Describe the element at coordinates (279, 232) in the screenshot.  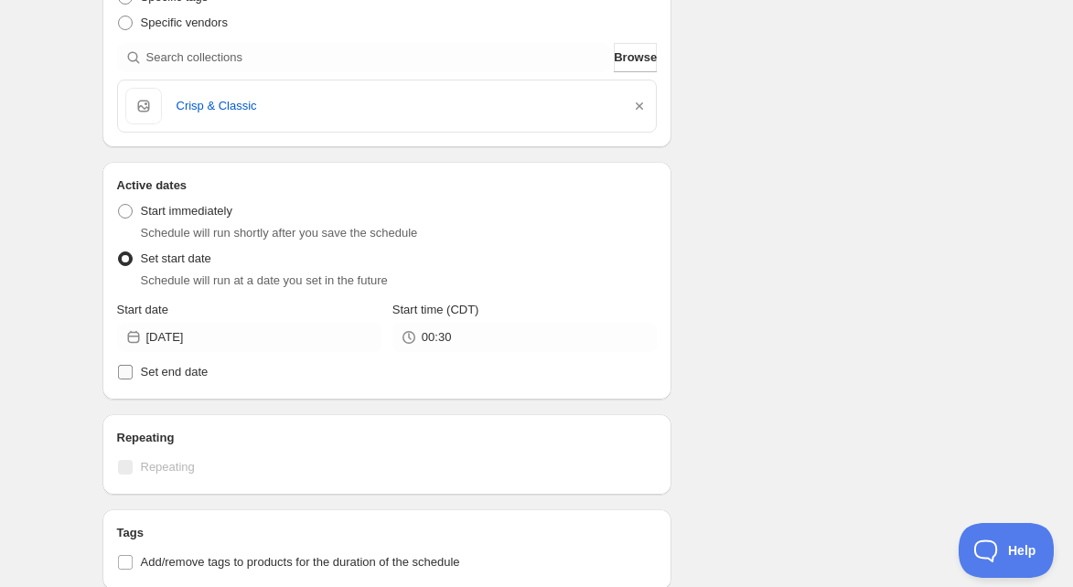
I see `span: Schedule will run shortly after you save the schedule` at that location.